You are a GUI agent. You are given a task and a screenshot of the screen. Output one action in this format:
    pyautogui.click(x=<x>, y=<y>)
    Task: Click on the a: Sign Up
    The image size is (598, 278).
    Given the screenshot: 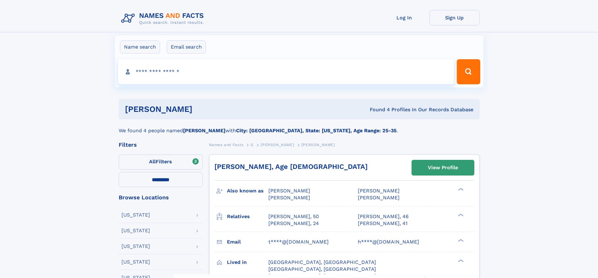 What is the action you would take?
    pyautogui.click(x=454, y=18)
    